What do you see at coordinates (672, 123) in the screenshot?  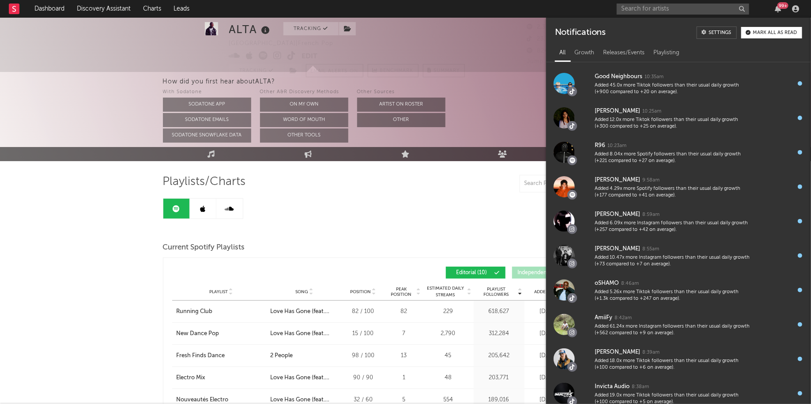 I see `div: Added 12.0x more Tiktok followers than their usual daily growth (+300 compared to +25 on average).` at bounding box center [672, 123].